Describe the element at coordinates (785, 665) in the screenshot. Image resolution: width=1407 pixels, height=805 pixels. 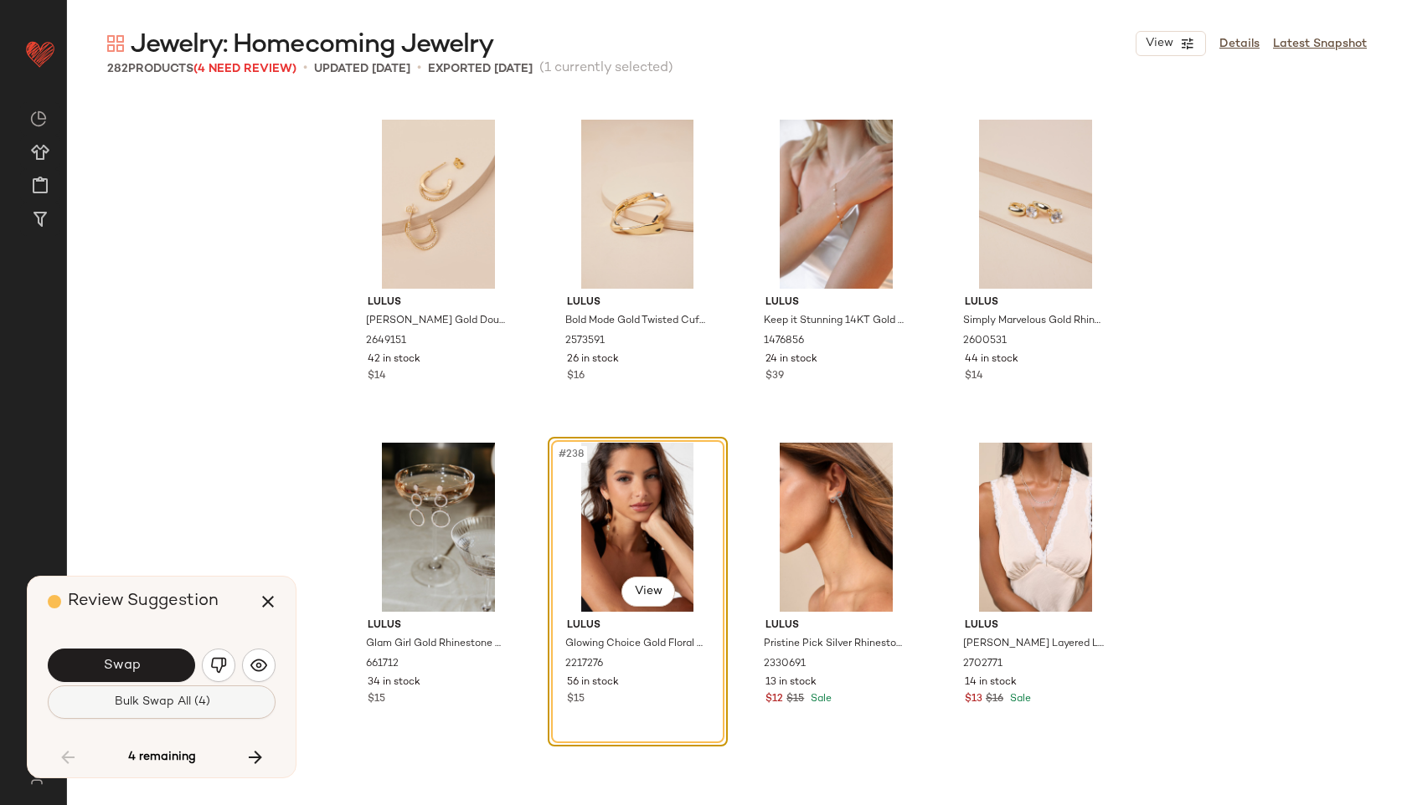
I see `span: 2330691` at that location.